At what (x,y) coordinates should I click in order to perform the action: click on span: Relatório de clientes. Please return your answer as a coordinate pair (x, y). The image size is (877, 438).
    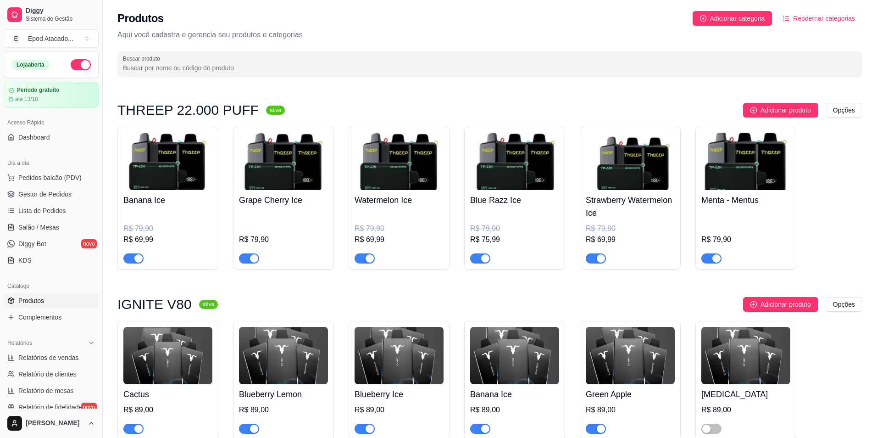
    Looking at the image, I should click on (47, 374).